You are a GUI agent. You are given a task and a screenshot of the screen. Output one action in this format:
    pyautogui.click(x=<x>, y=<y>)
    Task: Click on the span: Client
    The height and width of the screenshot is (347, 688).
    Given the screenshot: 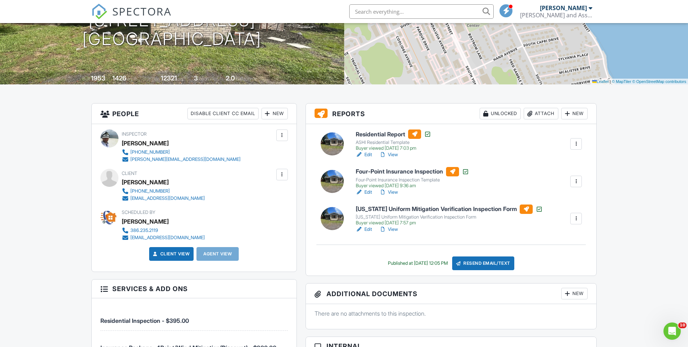 What is the action you would take?
    pyautogui.click(x=129, y=173)
    